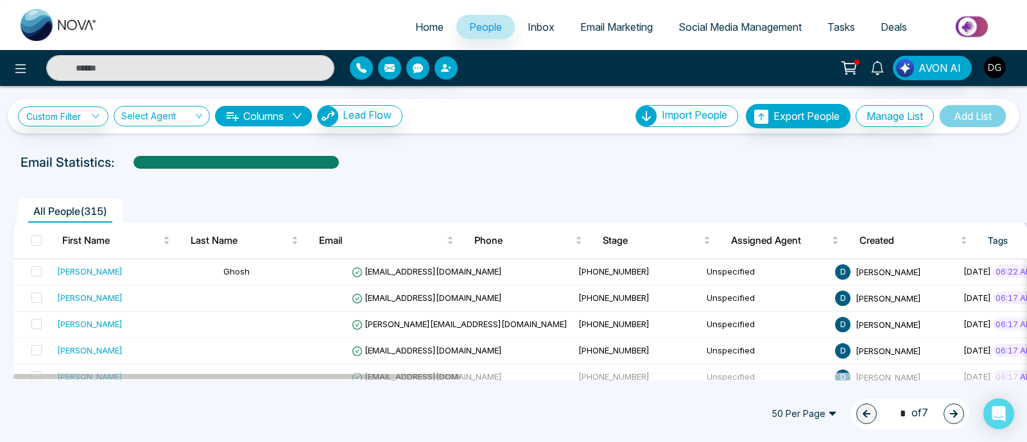  I want to click on a: Tasks, so click(841, 27).